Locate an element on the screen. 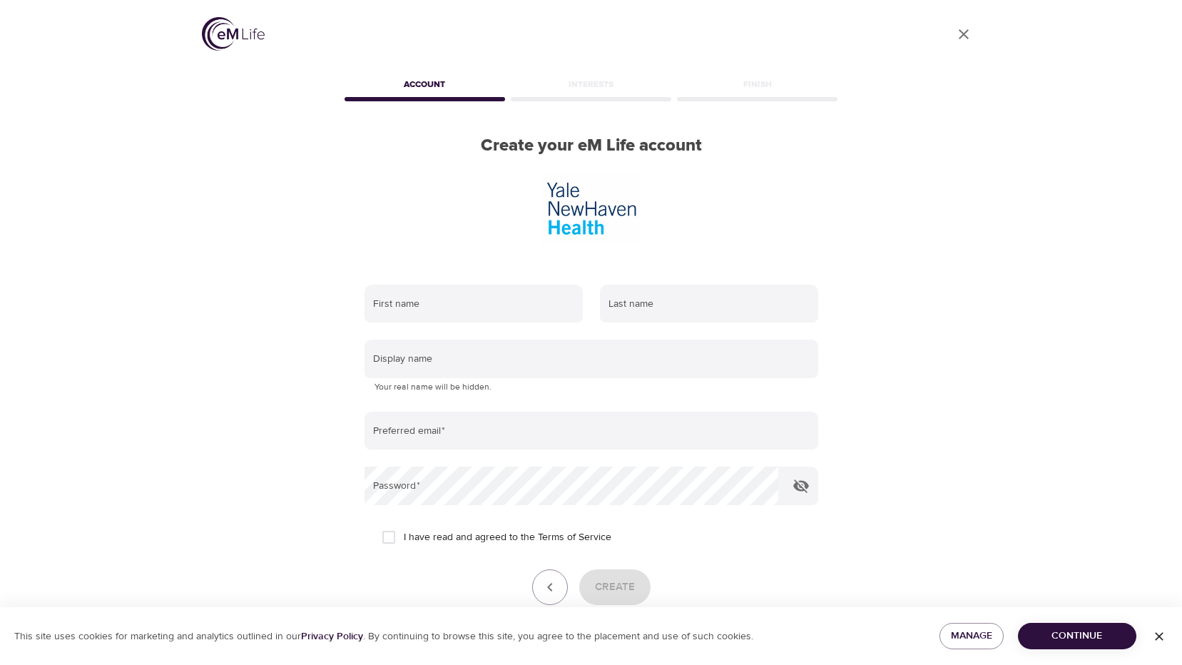 The height and width of the screenshot is (665, 1182). b: Privacy Policy is located at coordinates (332, 636).